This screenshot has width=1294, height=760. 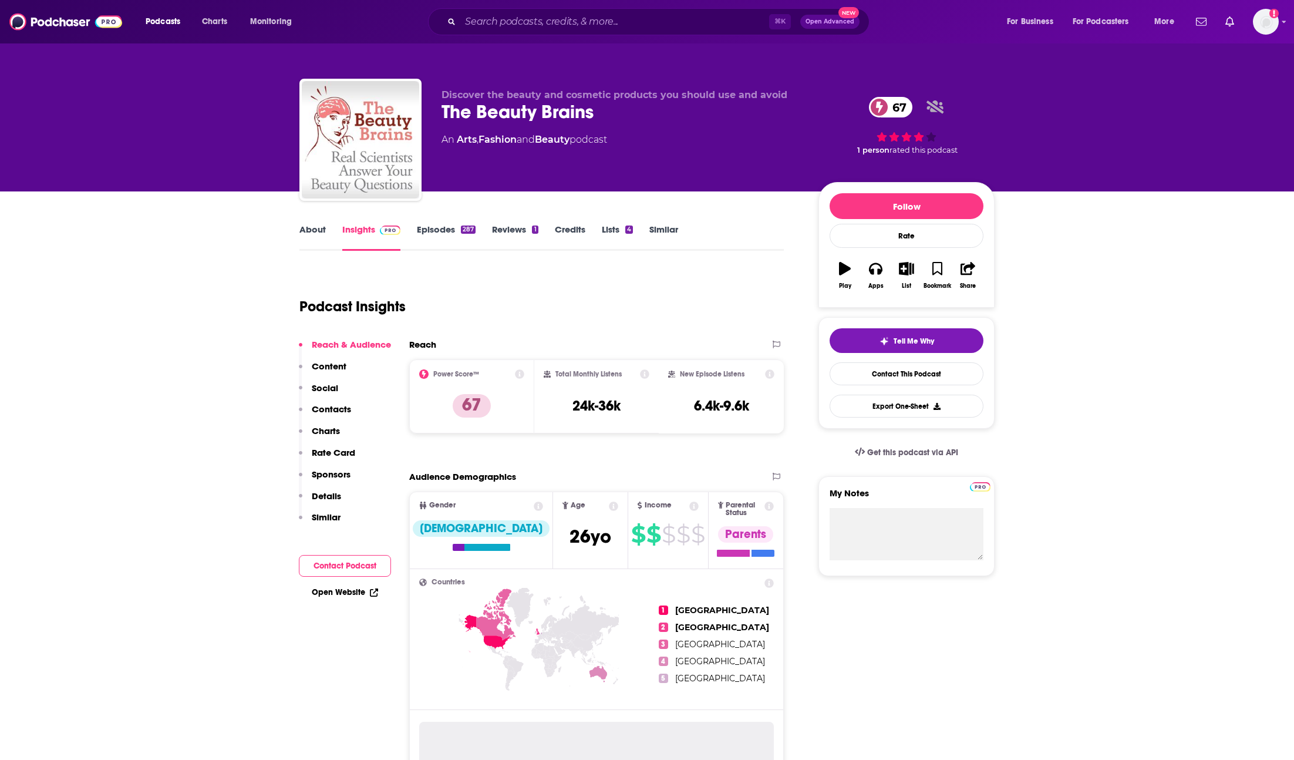 I want to click on a: Similar, so click(x=663, y=237).